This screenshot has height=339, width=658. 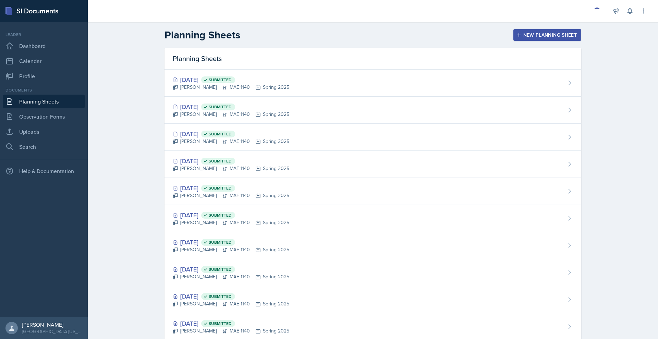 I want to click on div: New Planning Sheet, so click(x=547, y=35).